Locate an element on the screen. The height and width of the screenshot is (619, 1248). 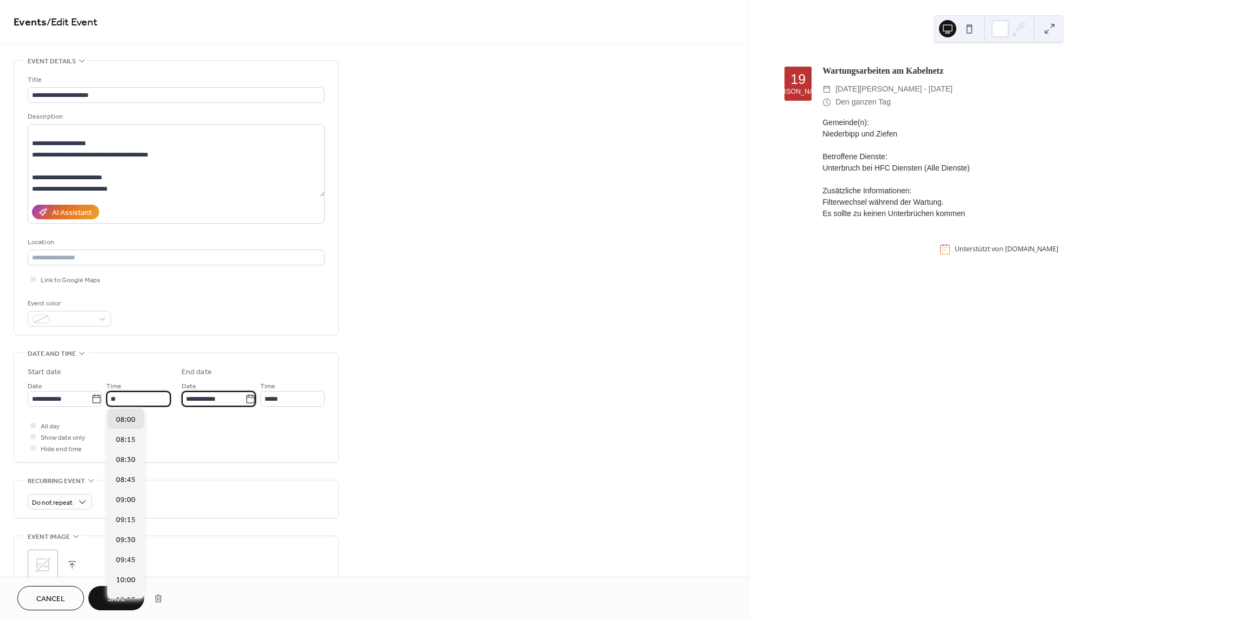
button: AI Assistant is located at coordinates (66, 212).